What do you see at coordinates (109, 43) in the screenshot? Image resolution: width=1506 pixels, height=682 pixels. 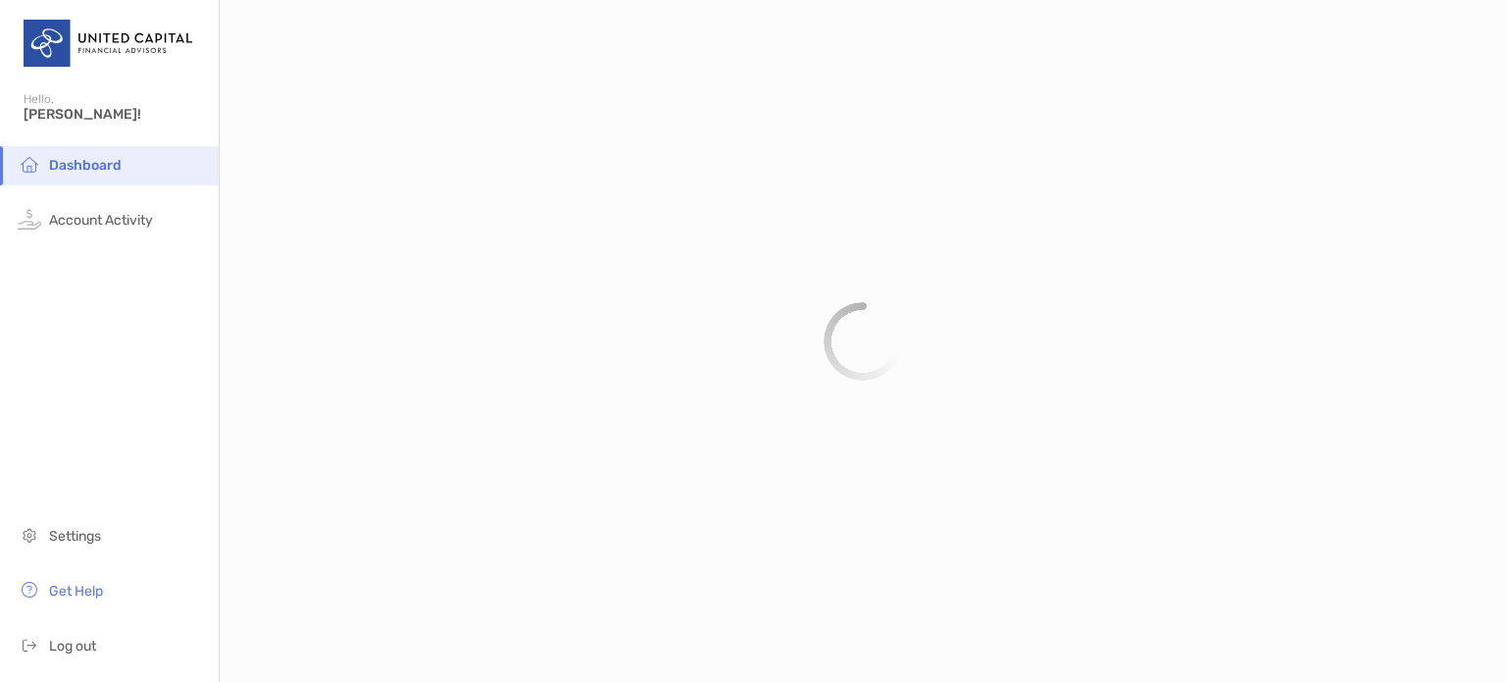 I see `img: United Capital Logo` at bounding box center [109, 43].